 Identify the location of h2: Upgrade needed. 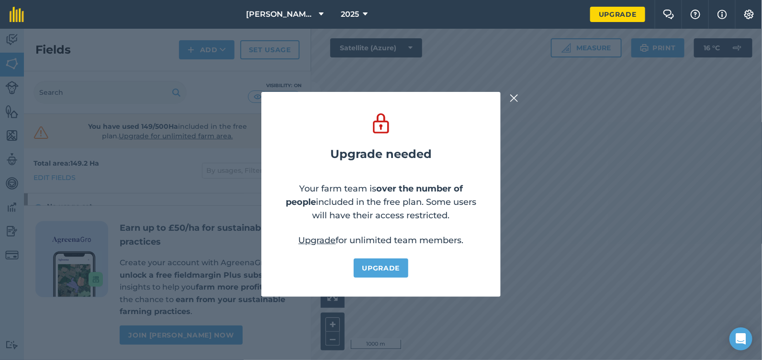
(381, 154).